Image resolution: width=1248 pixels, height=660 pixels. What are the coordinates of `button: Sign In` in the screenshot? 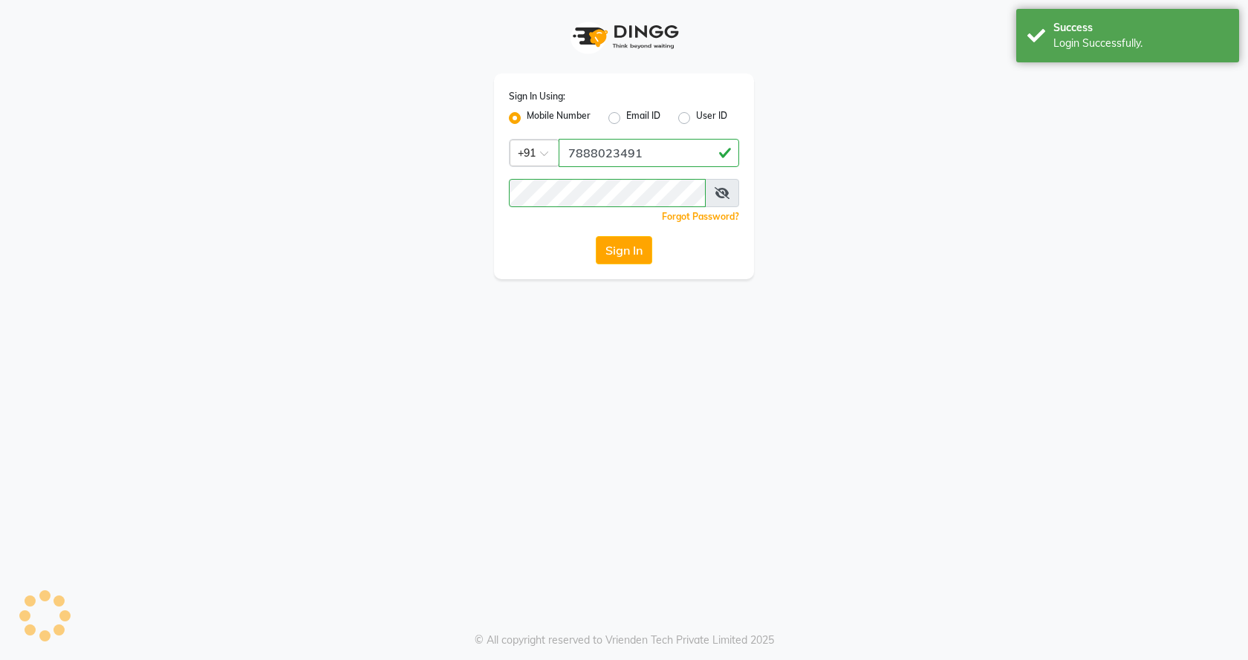 It's located at (624, 250).